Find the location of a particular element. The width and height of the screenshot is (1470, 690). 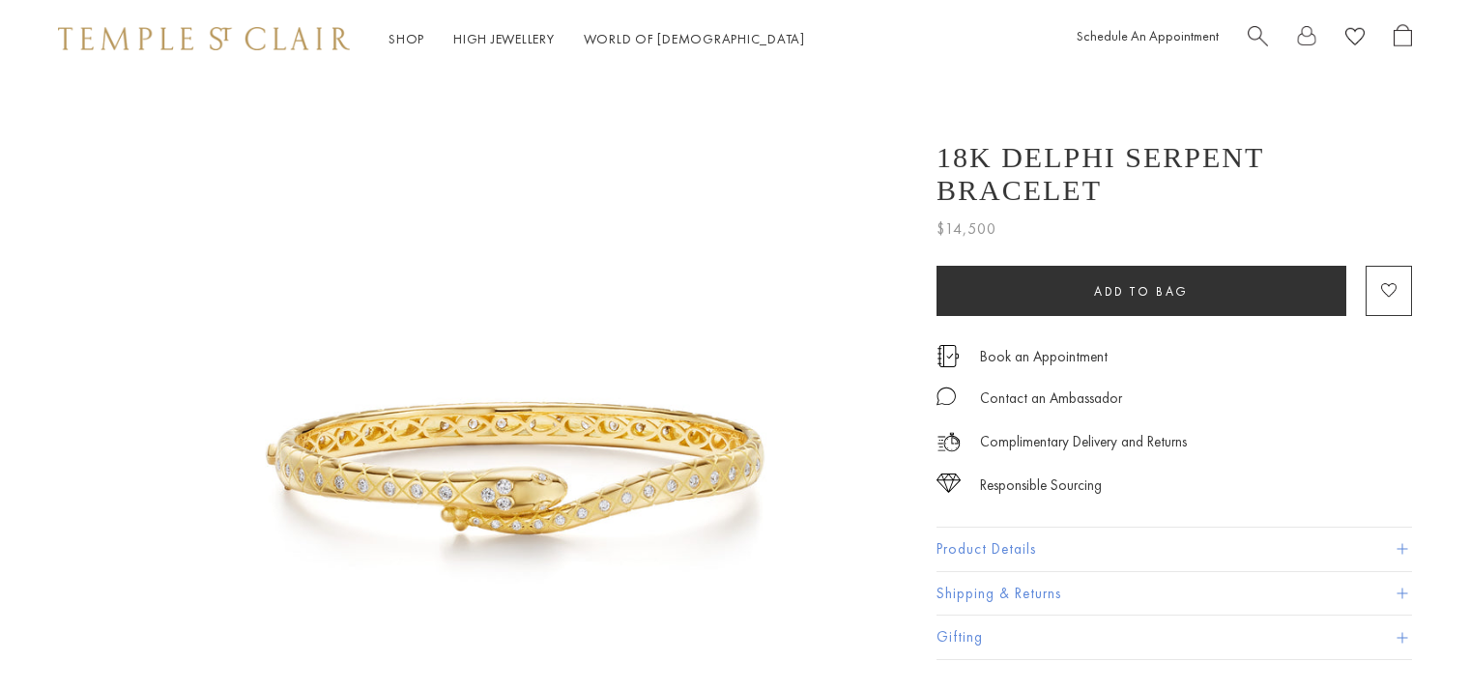

img: icon_appointment.svg is located at coordinates (948, 356).